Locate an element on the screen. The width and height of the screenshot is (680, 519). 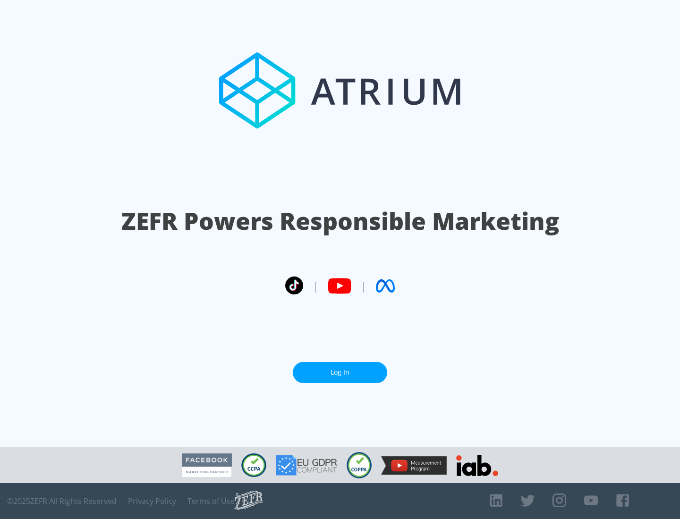
img: YouTube Measurement Program is located at coordinates (413, 465).